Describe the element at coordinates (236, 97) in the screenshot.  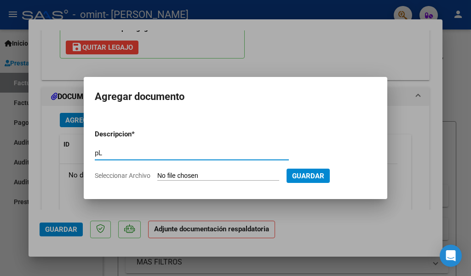
I see `h2: Agregar documento` at that location.